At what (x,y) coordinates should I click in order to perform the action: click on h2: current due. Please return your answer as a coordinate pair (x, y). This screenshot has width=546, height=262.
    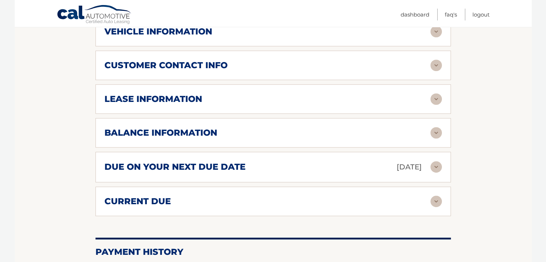
    Looking at the image, I should click on (137, 201).